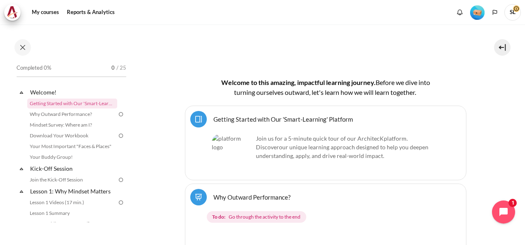  Describe the element at coordinates (477, 12) in the screenshot. I see `img: Level #1` at that location.